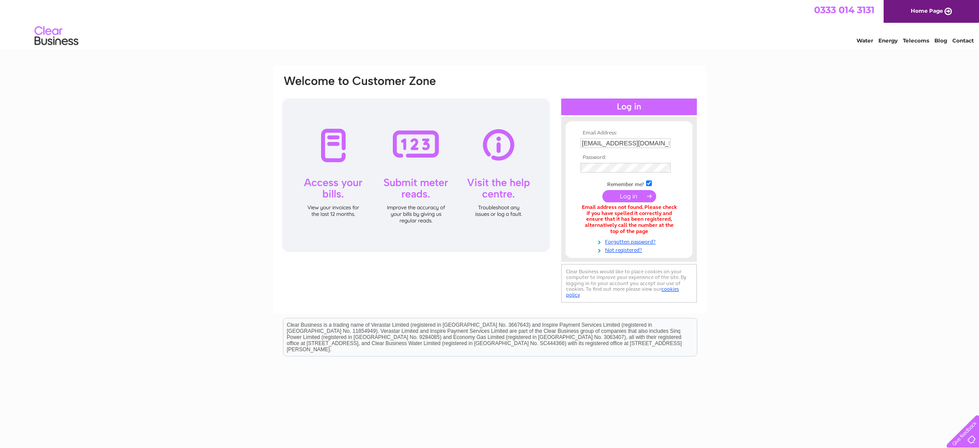 The width and height of the screenshot is (979, 448). What do you see at coordinates (629, 283) in the screenshot?
I see `div: Clear Business would like to place cookies on your computer to improve your experience of the sit...` at bounding box center [629, 283].